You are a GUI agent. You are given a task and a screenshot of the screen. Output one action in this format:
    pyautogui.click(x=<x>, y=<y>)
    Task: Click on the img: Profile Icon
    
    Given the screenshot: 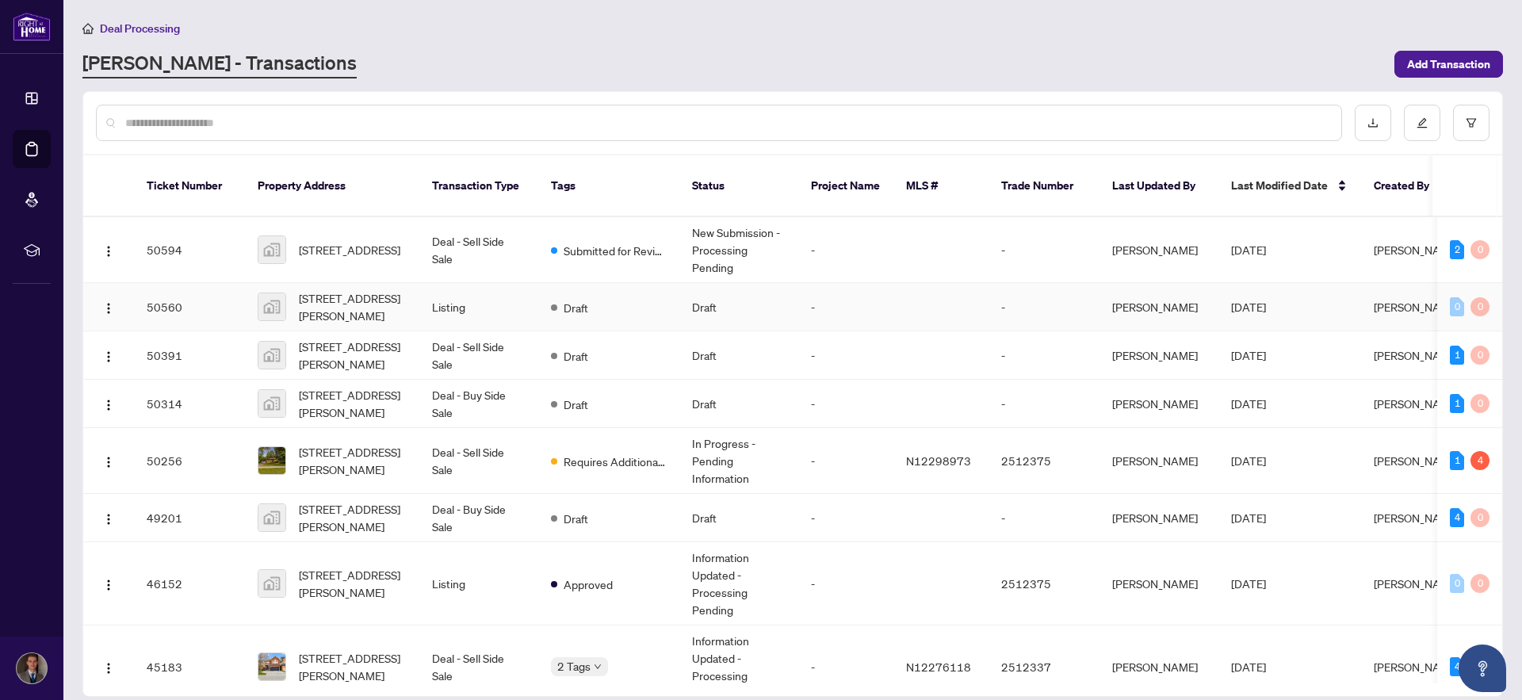 What is the action you would take?
    pyautogui.click(x=32, y=668)
    